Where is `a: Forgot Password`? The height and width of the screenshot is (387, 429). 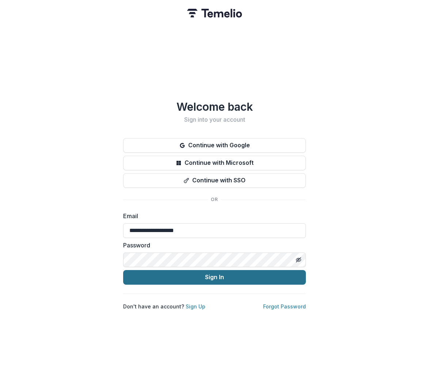 a: Forgot Password is located at coordinates (285, 307).